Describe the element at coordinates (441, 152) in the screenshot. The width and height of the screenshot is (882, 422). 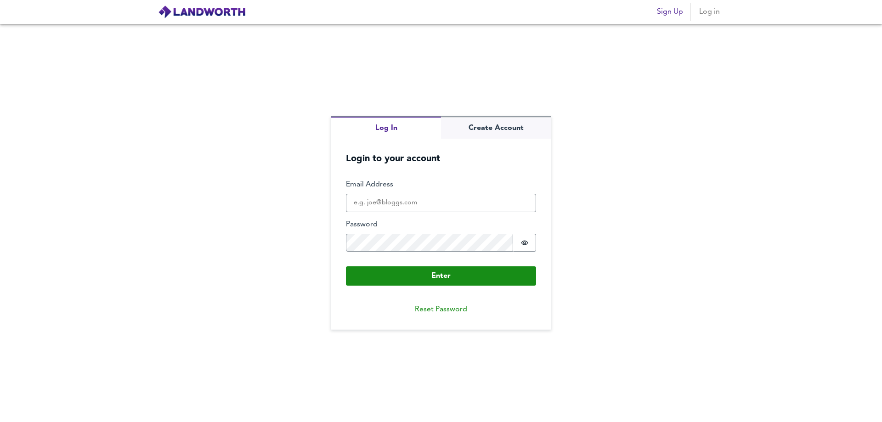
I see `h5: Login to your account` at that location.